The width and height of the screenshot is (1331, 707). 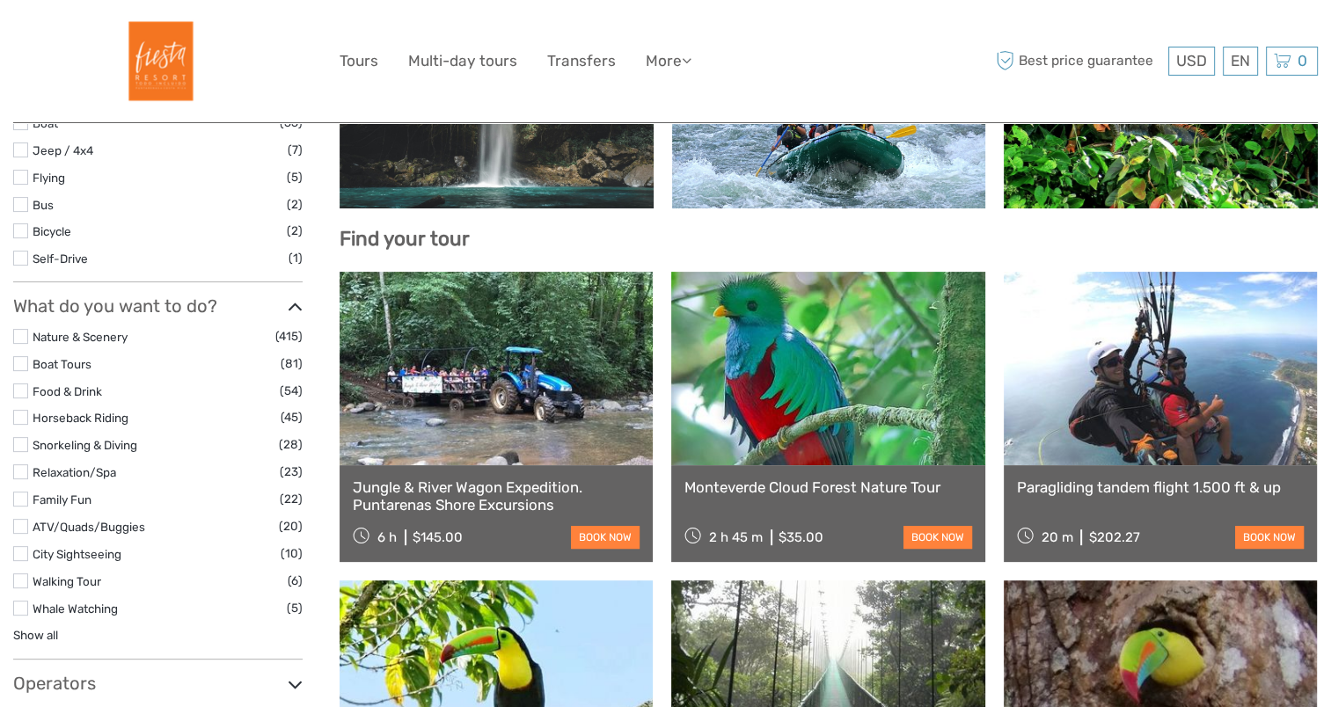 What do you see at coordinates (496, 496) in the screenshot?
I see `a: Jungle & River Wagon Expedition. Puntarenas Shore Excursions` at bounding box center [496, 496].